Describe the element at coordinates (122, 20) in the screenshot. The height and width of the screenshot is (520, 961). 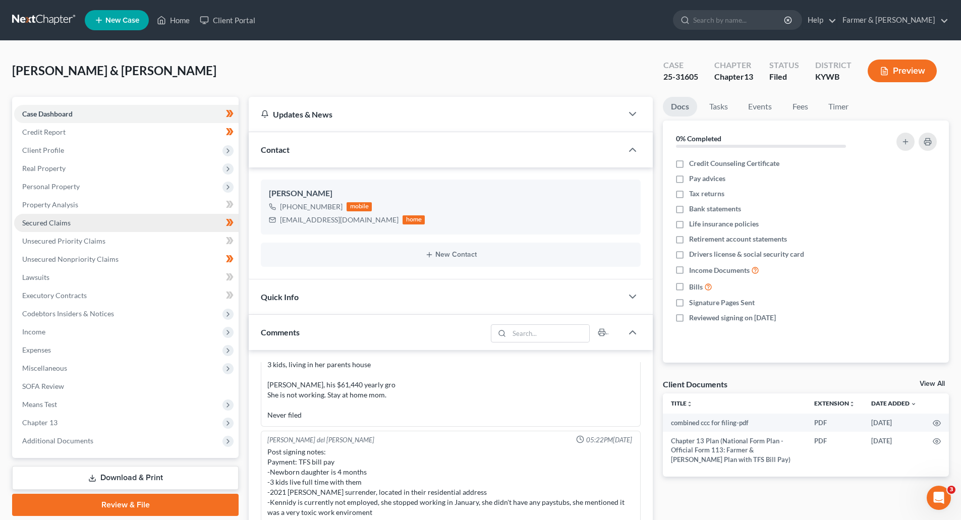
I see `span: New Case` at that location.